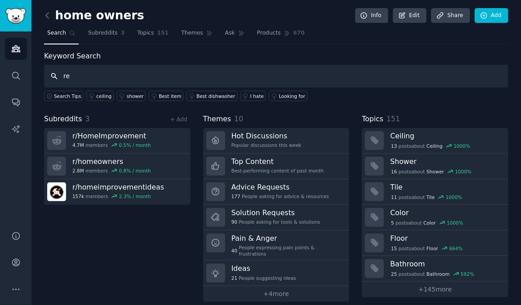 The width and height of the screenshot is (521, 305). What do you see at coordinates (276, 76) in the screenshot?
I see `input: Keyword search in audience` at bounding box center [276, 76].